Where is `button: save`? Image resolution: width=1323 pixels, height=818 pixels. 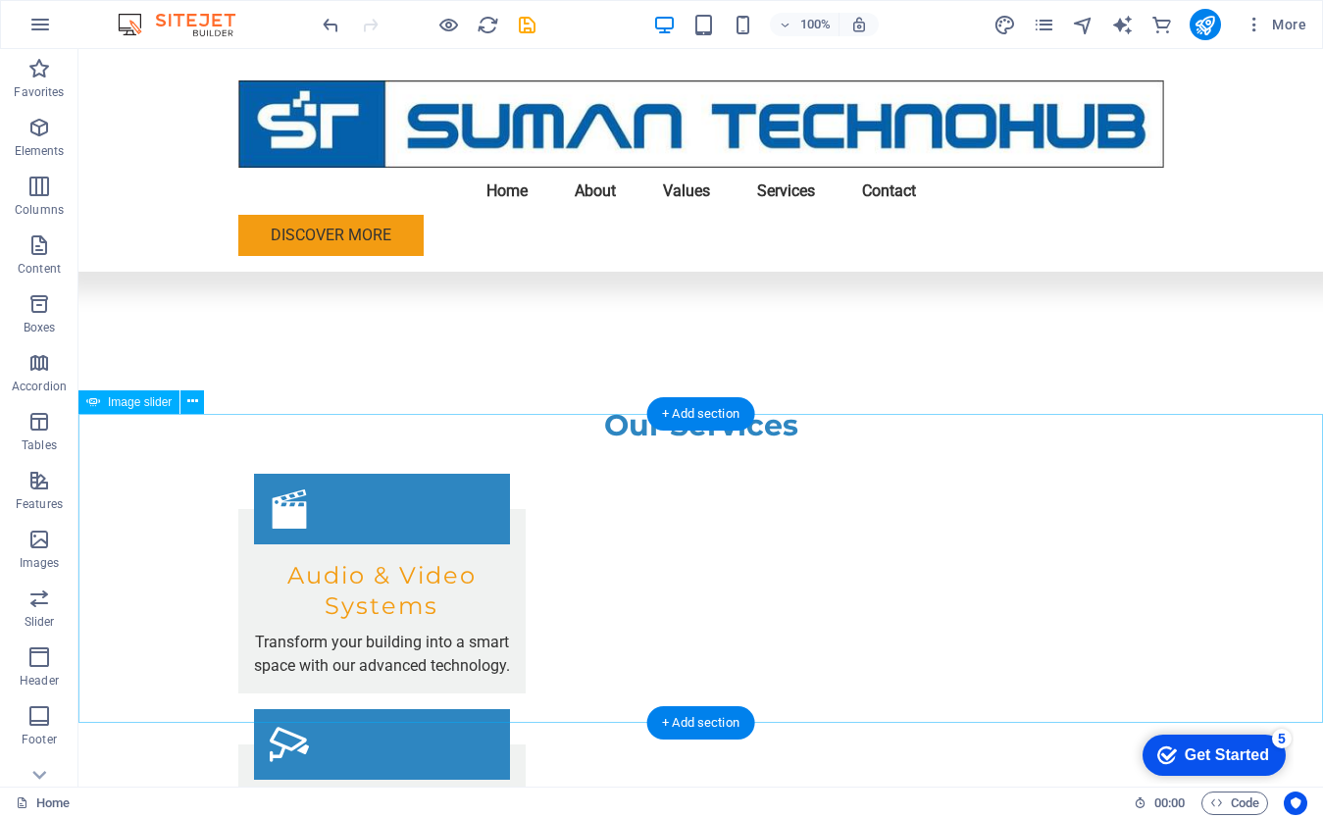 button: save is located at coordinates (527, 25).